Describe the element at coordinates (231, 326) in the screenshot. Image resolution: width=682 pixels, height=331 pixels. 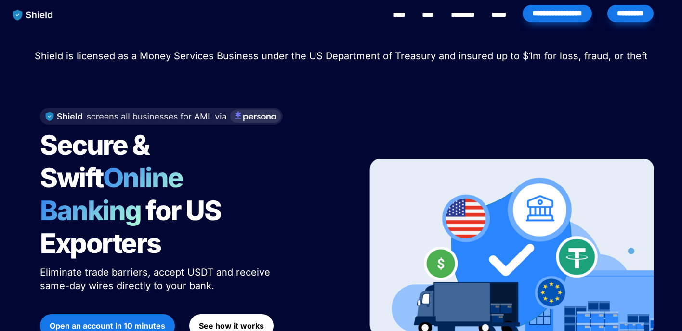
I see `strong: See how it works` at that location.